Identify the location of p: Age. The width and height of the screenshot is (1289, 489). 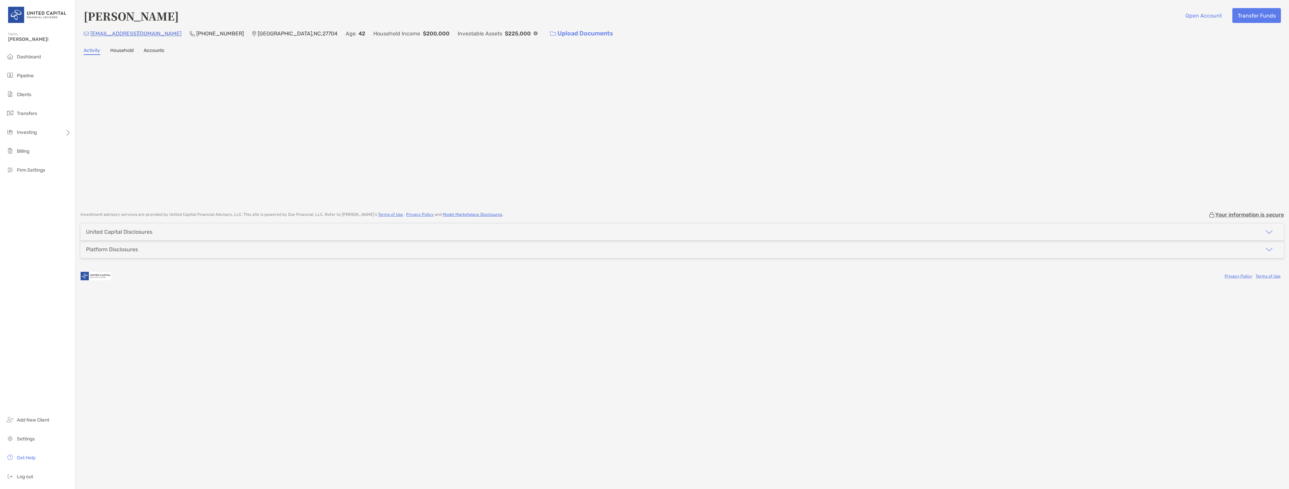
(351, 33).